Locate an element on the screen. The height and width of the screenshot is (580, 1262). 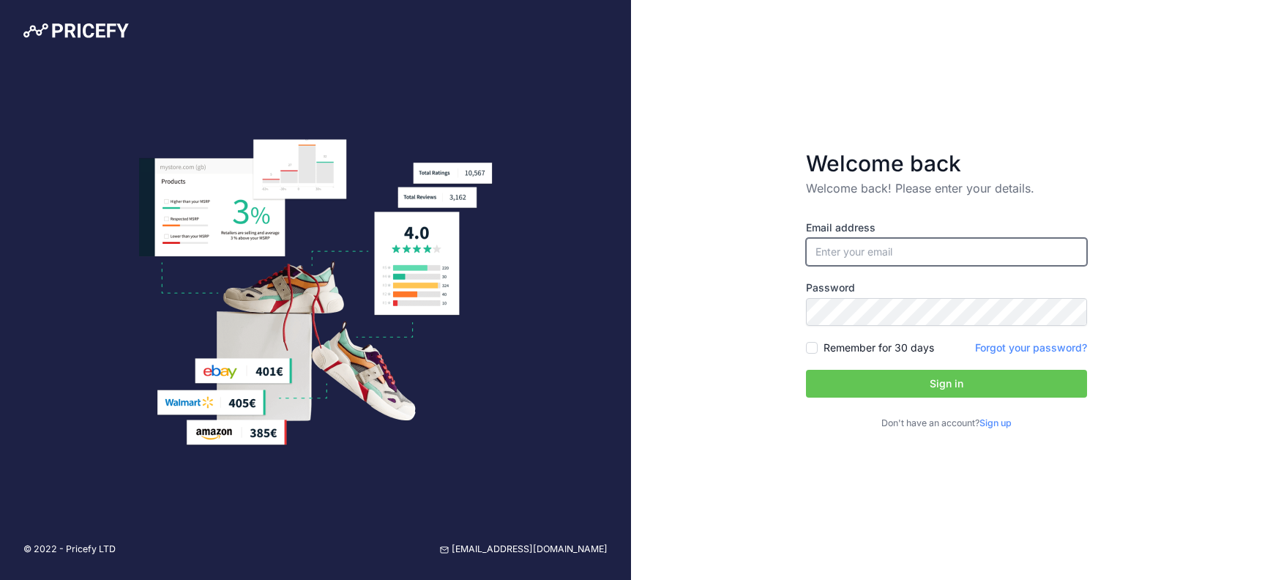
a: Forgot your password? is located at coordinates (1031, 347).